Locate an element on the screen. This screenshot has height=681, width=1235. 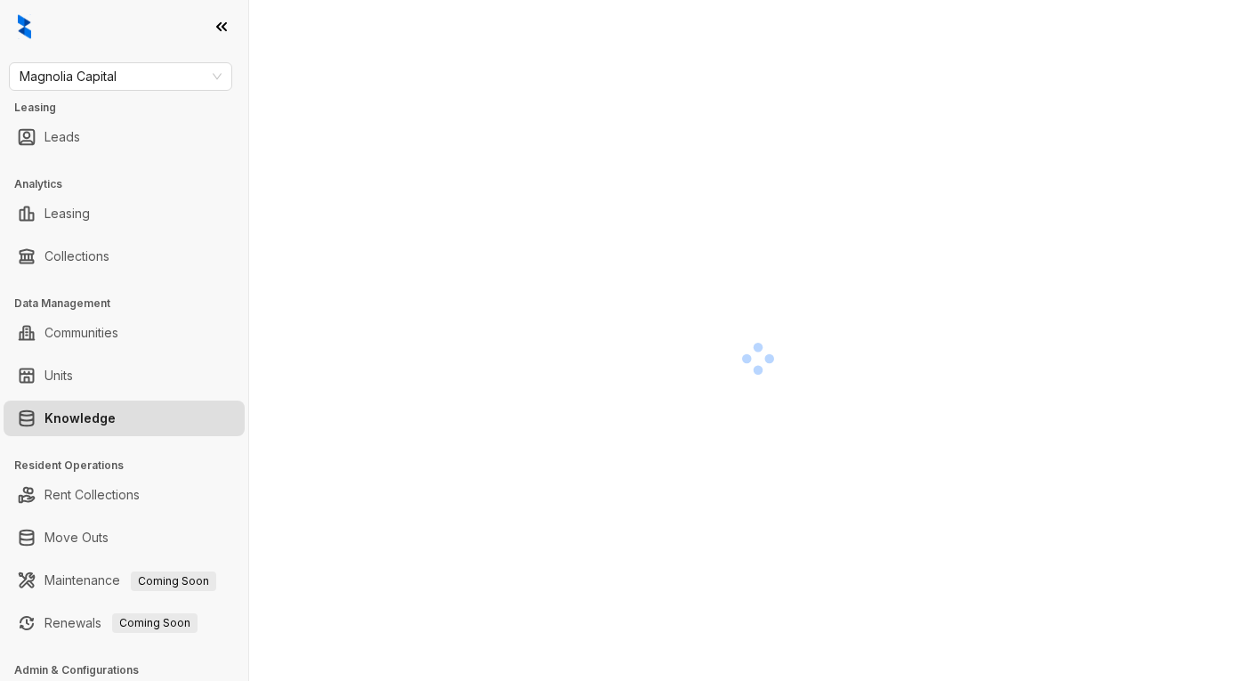
span: Magnolia Capital is located at coordinates (120, 77).